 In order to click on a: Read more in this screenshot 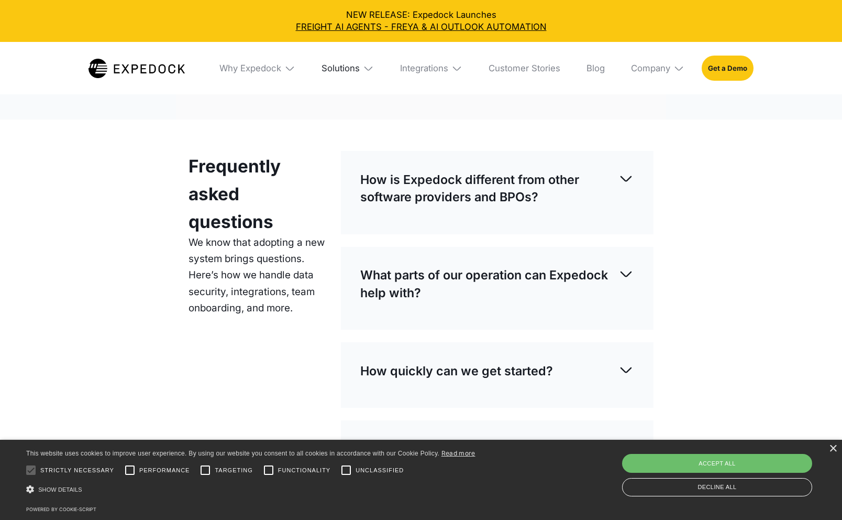, I will do `click(458, 453)`.